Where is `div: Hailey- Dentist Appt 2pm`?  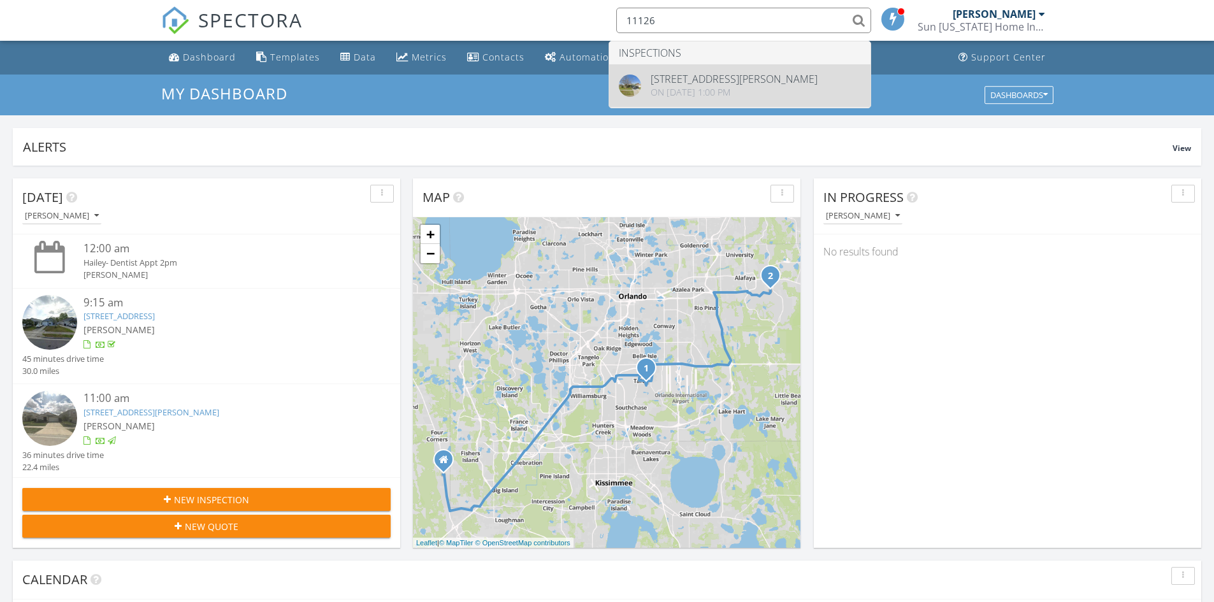 div: Hailey- Dentist Appt 2pm is located at coordinates (222, 263).